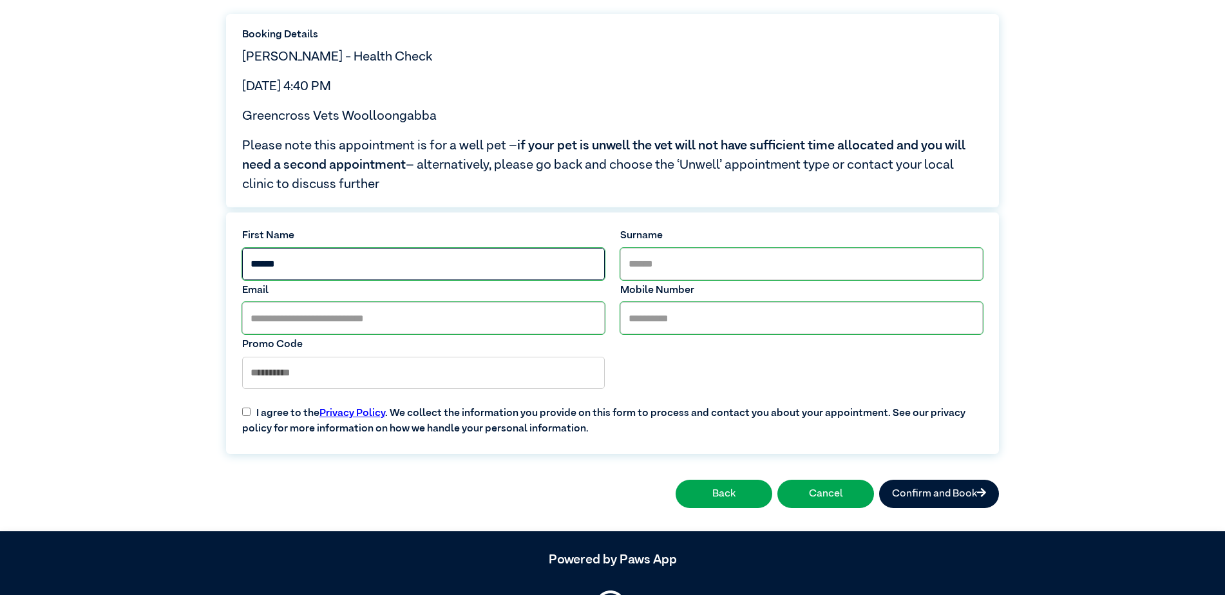 The width and height of the screenshot is (1225, 595). What do you see at coordinates (826, 494) in the screenshot?
I see `button: Cancel` at bounding box center [826, 494].